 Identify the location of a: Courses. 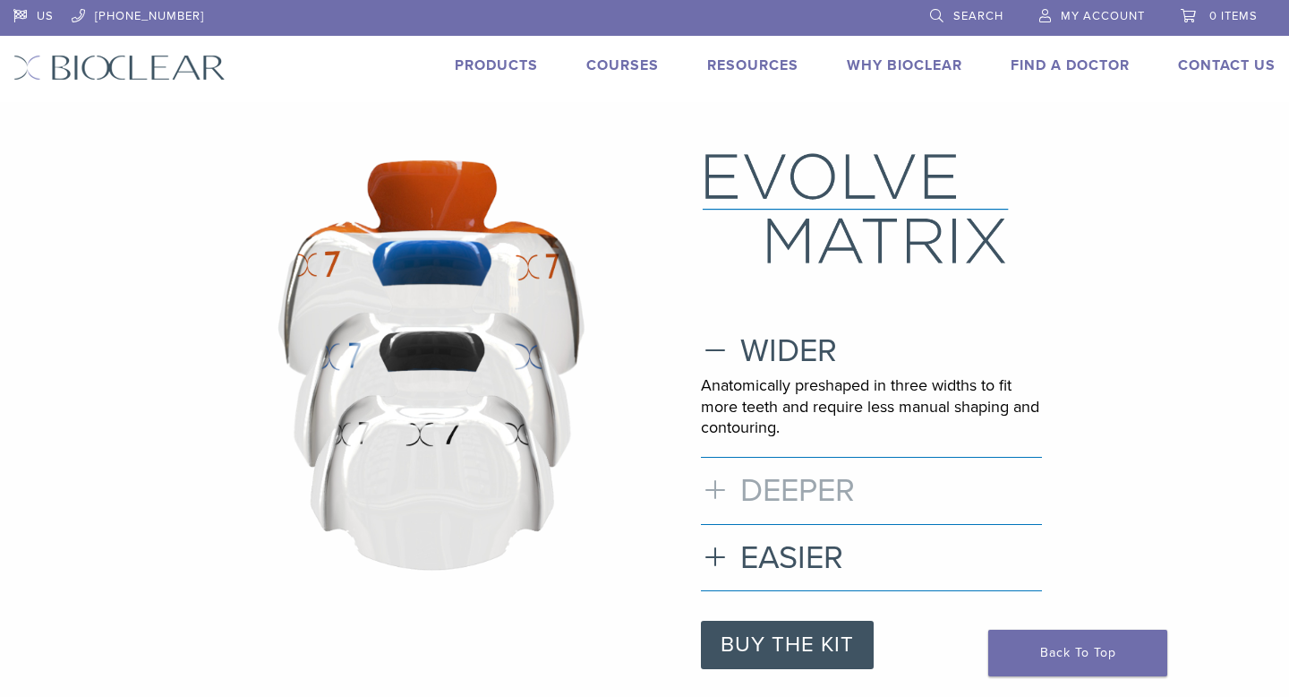
(622, 65).